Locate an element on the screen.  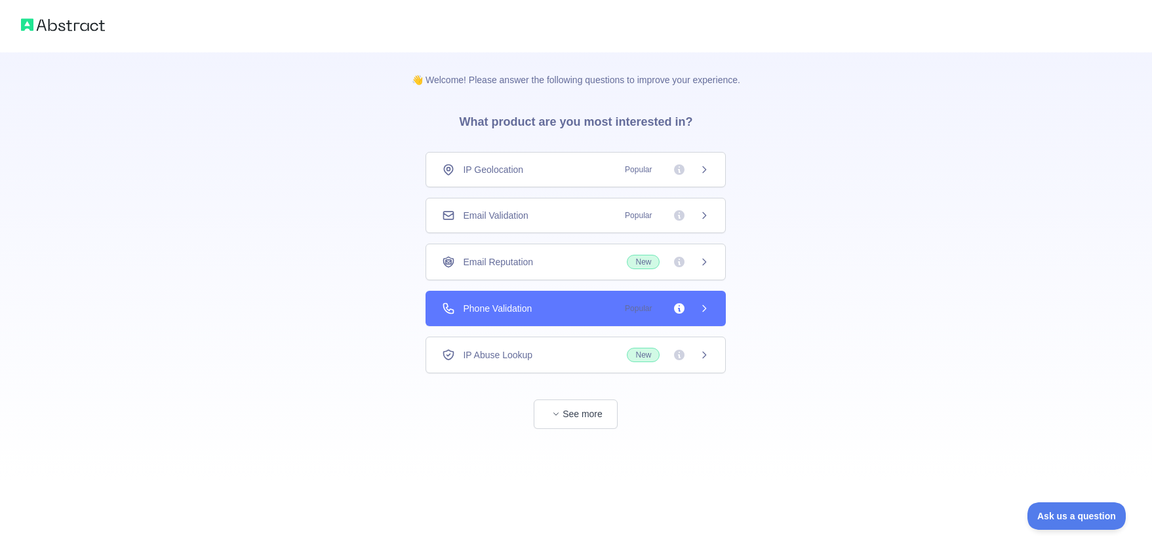
span: Email Reputation is located at coordinates (497, 262).